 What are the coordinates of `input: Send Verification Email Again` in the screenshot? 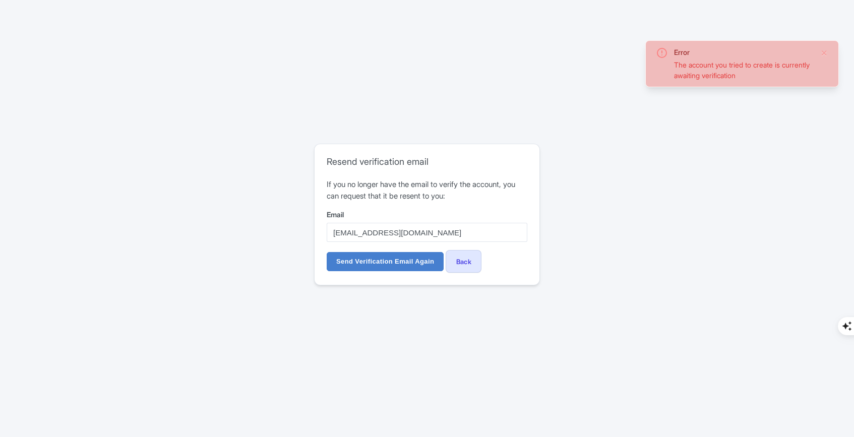 It's located at (385, 262).